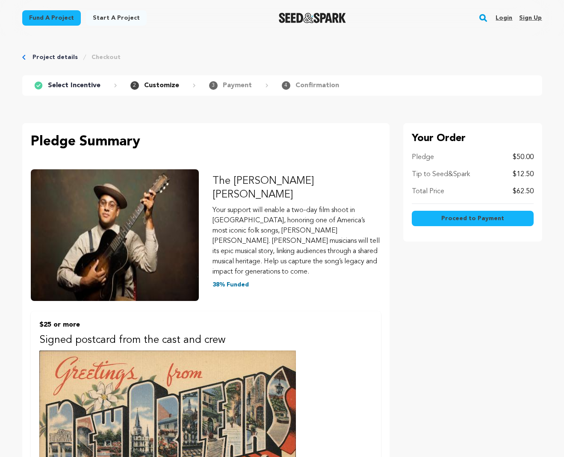 Image resolution: width=564 pixels, height=457 pixels. I want to click on img: Seed&Spark Logo Dark Mode, so click(312, 18).